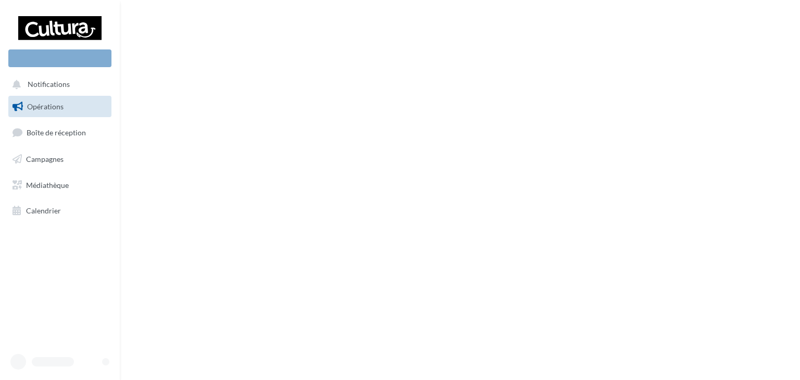 Image resolution: width=800 pixels, height=380 pixels. Describe the element at coordinates (60, 58) in the screenshot. I see `div: Nouvelle campagne` at that location.